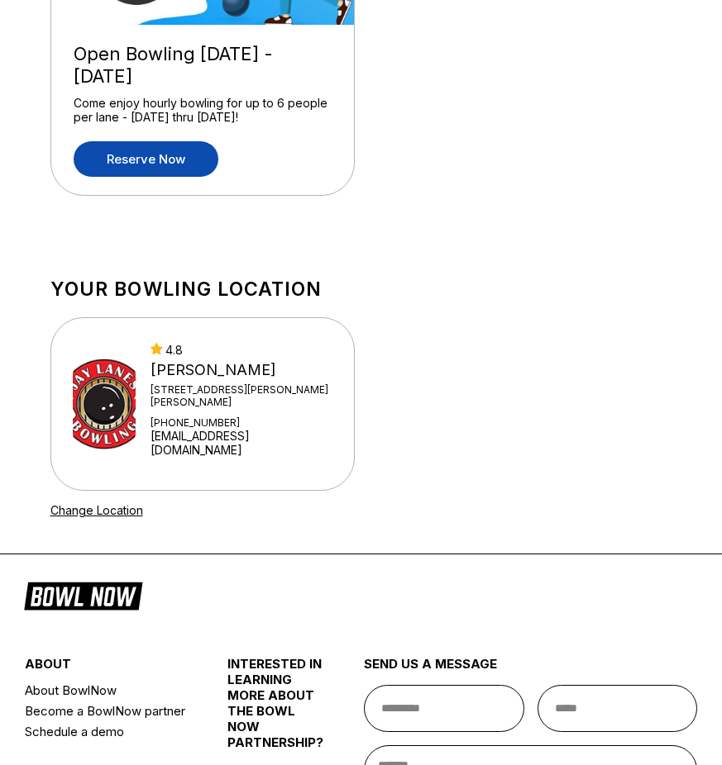  I want to click on a: Change Location, so click(97, 510).